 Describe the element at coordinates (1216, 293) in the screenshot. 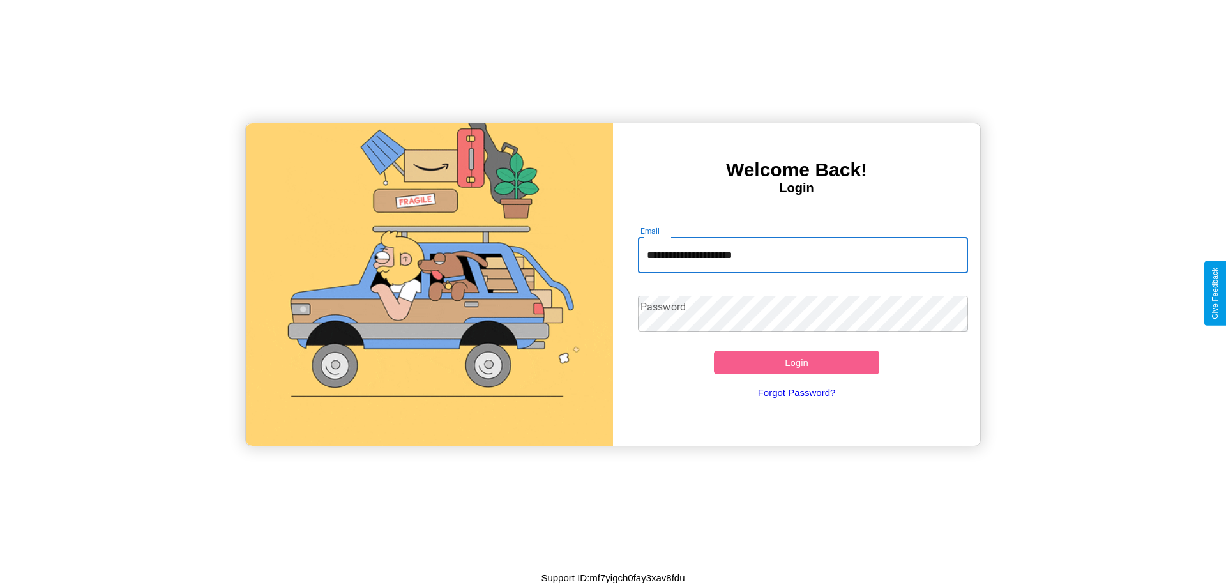

I see `div: Give Feedback` at that location.